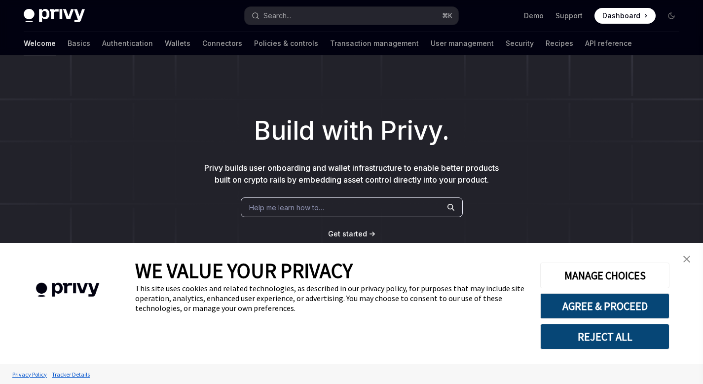 The width and height of the screenshot is (703, 384). Describe the element at coordinates (462, 43) in the screenshot. I see `a: User management` at that location.